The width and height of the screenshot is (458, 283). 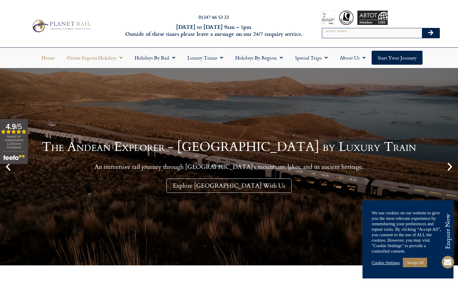 I want to click on button: Search, so click(x=431, y=33).